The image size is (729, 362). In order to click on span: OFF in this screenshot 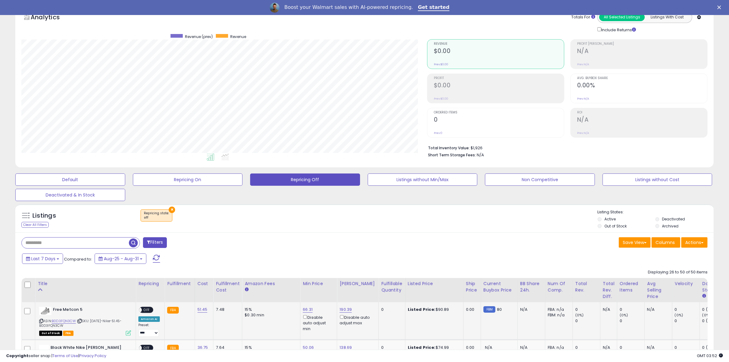, I will do `click(147, 310)`.